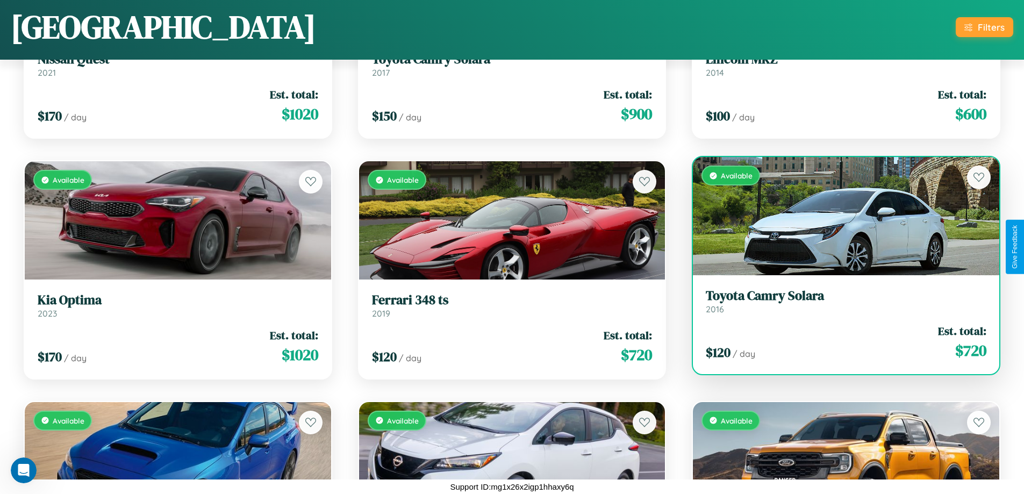 This screenshot has width=1024, height=494. Describe the element at coordinates (718, 116) in the screenshot. I see `span: $ 100` at that location.